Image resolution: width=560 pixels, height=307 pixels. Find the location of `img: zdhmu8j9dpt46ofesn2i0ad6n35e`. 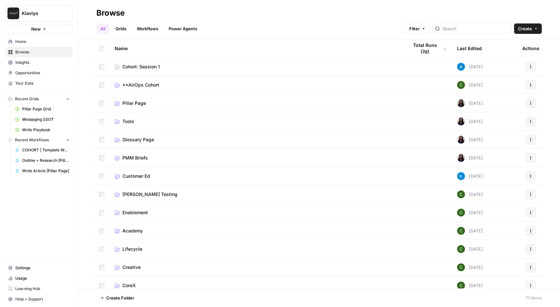

img: zdhmu8j9dpt46ofesn2i0ad6n35e is located at coordinates (461, 176).